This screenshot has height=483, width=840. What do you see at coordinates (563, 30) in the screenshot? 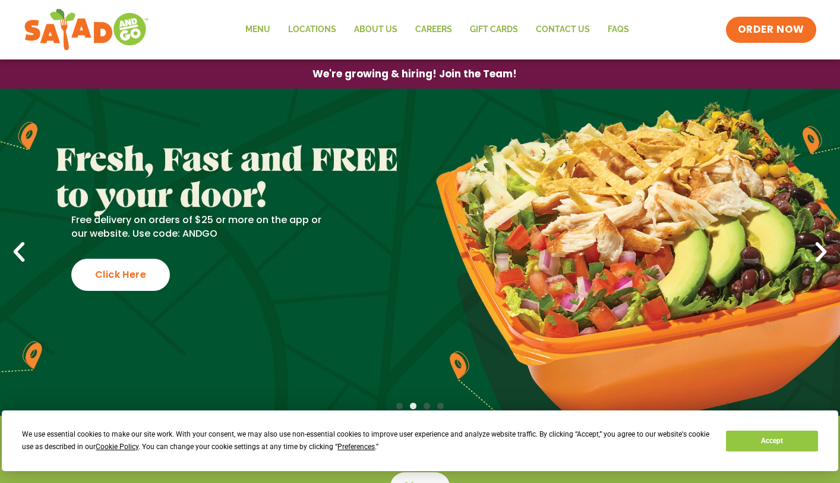
I see `a: Contact Us` at bounding box center [563, 30].